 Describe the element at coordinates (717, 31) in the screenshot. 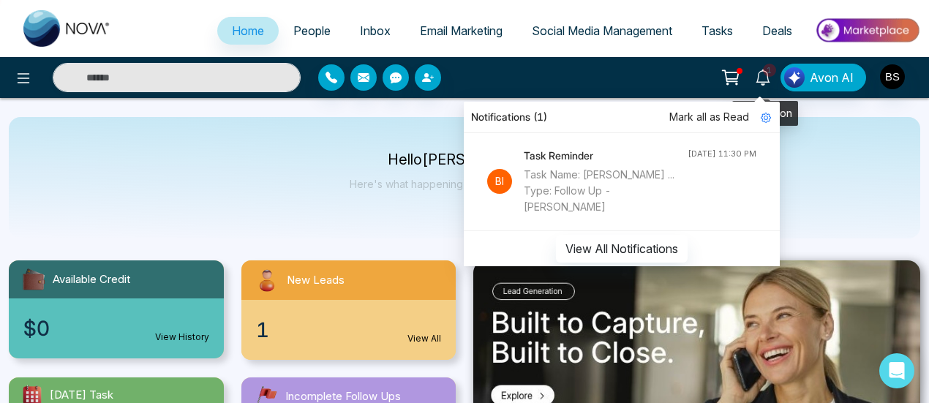

I see `span: Tasks` at that location.